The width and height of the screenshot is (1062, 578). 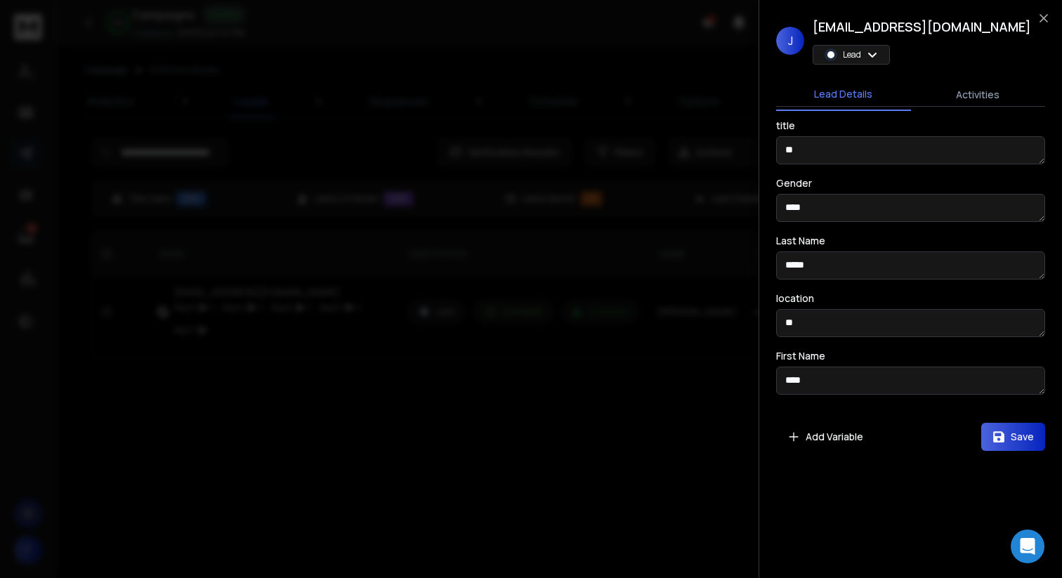 What do you see at coordinates (785, 126) in the screenshot?
I see `label: title` at bounding box center [785, 126].